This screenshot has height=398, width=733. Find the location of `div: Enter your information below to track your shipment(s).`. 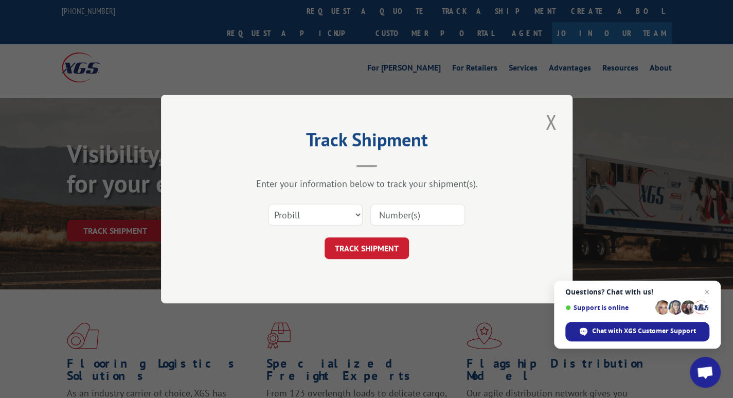

div: Enter your information below to track your shipment(s). is located at coordinates (367, 183).